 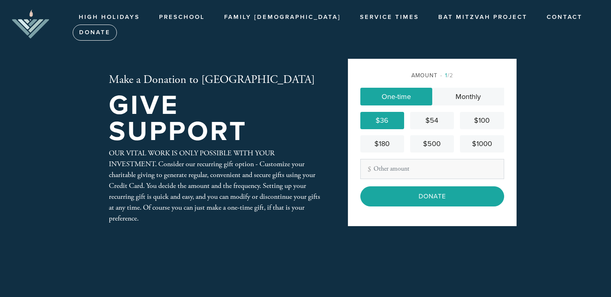 I want to click on a: Donate, so click(x=95, y=33).